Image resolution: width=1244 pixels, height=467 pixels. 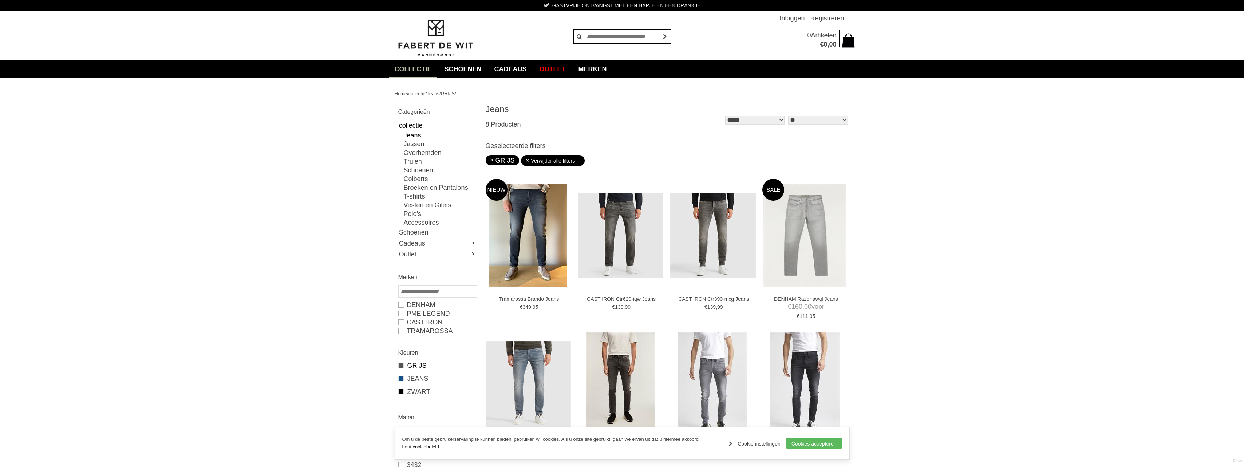 I want to click on a: PME LEGEND, so click(x=437, y=314).